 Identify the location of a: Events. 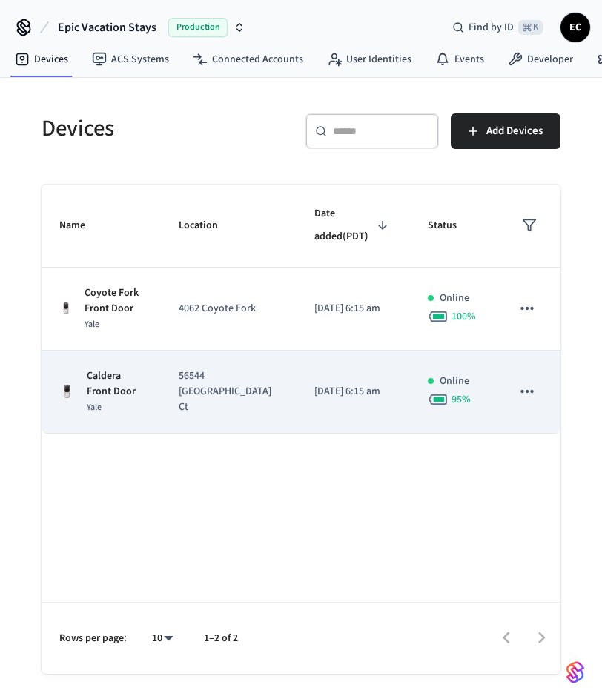
(460, 59).